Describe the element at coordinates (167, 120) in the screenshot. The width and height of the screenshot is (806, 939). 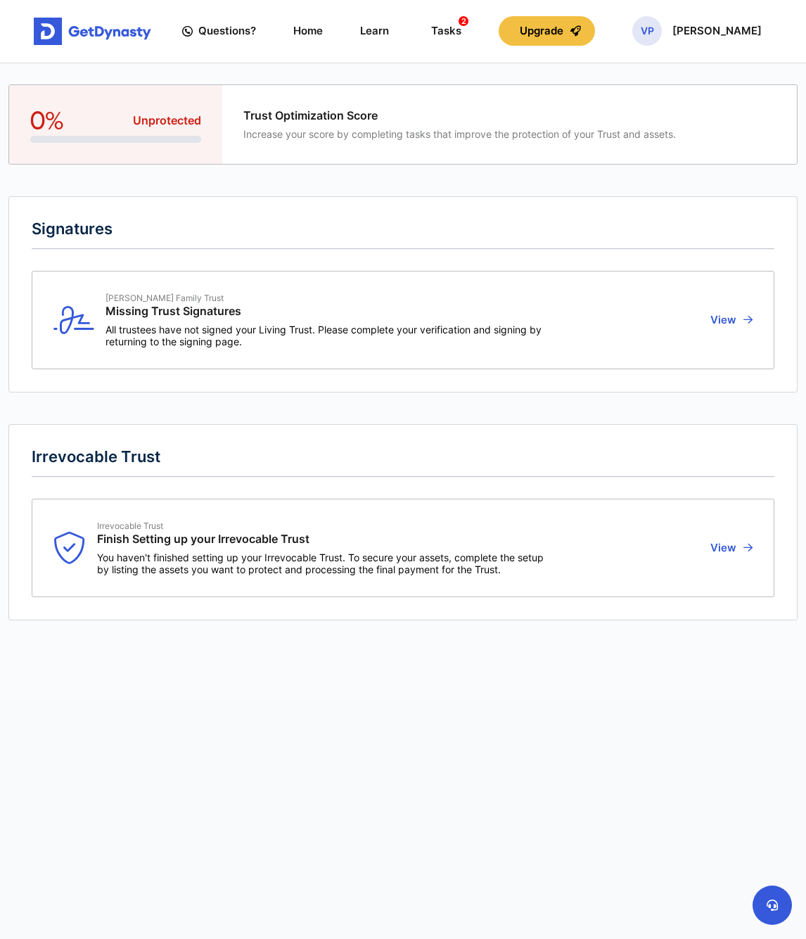
I see `span: Unprotected` at that location.